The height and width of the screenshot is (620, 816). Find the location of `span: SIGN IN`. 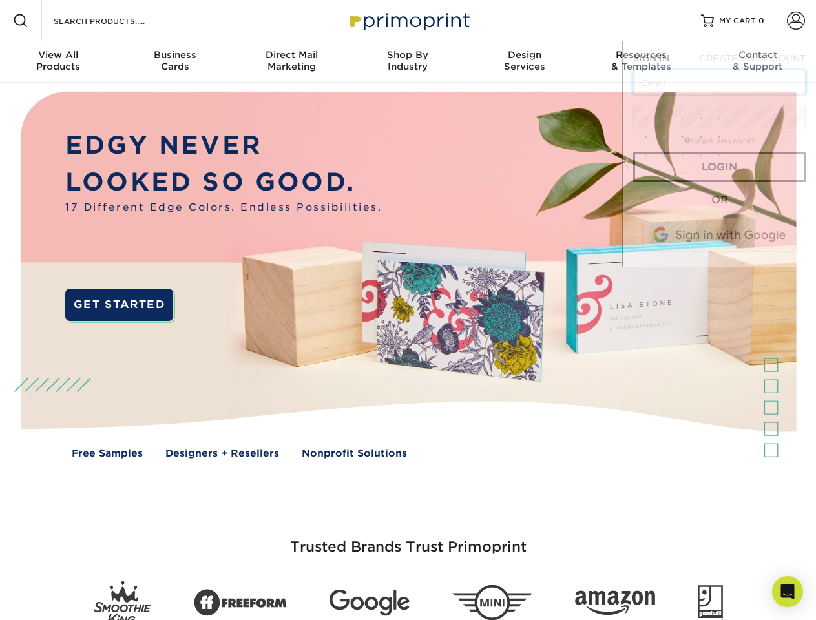

span: SIGN IN is located at coordinates (651, 58).